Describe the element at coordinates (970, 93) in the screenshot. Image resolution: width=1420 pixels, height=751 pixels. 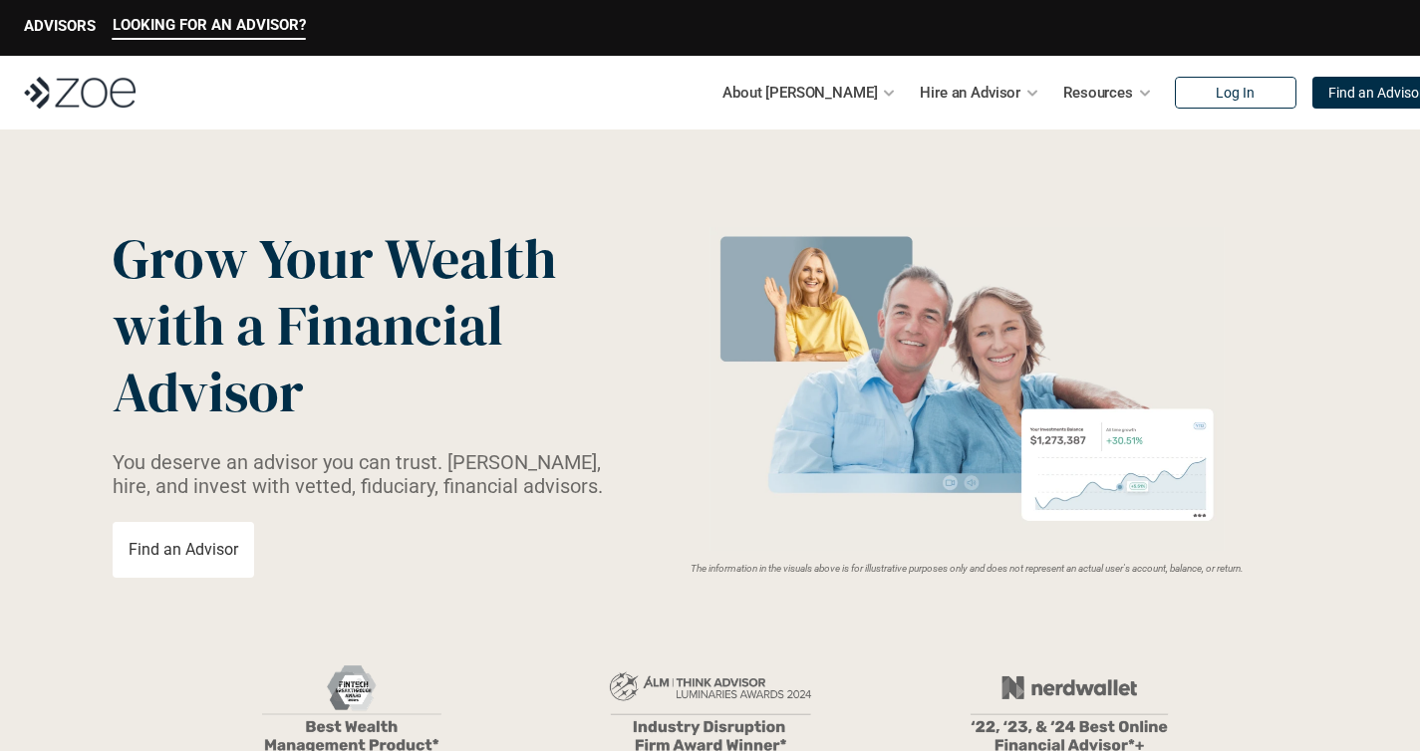
I see `p: Hire an Advisor` at that location.